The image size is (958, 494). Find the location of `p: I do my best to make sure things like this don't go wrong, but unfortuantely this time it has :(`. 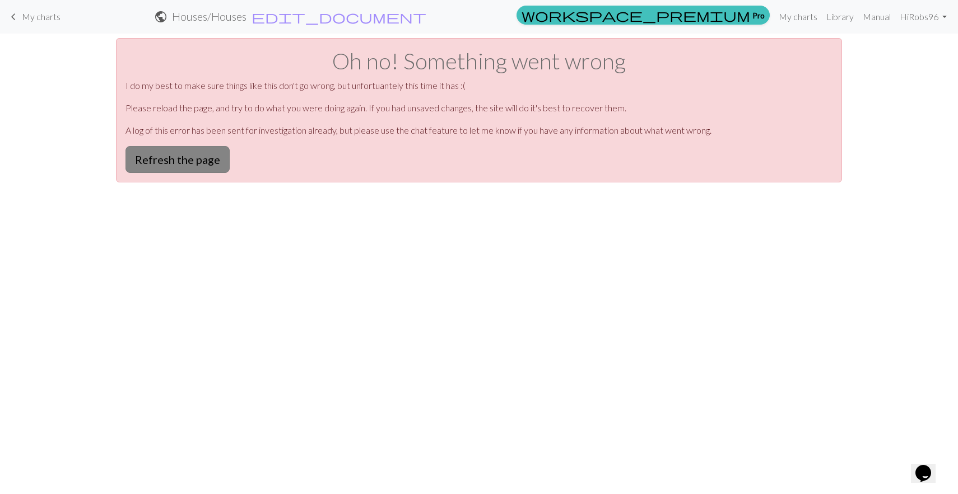

p: I do my best to make sure things like this don't go wrong, but unfortuantely this time it has :( is located at coordinates (479, 86).